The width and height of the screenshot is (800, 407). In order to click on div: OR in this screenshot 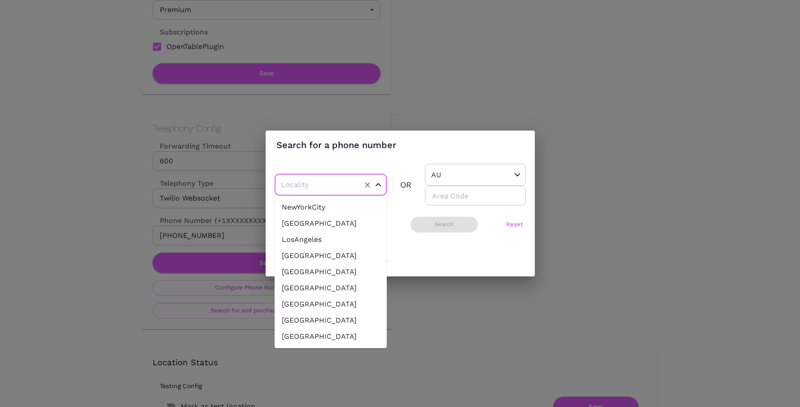, I will do `click(405, 185)`.